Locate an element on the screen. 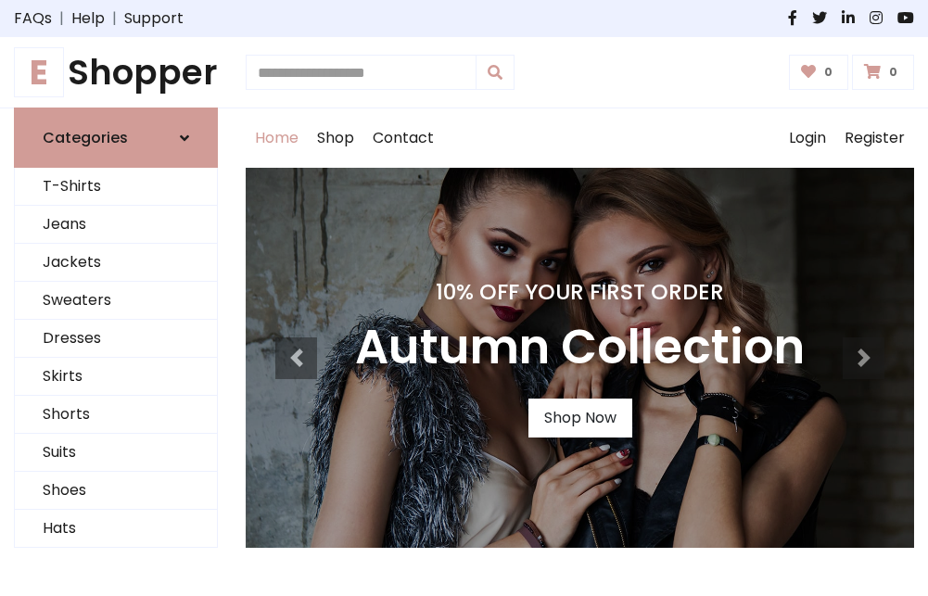 This screenshot has height=596, width=928. a: Shop is located at coordinates (336, 138).